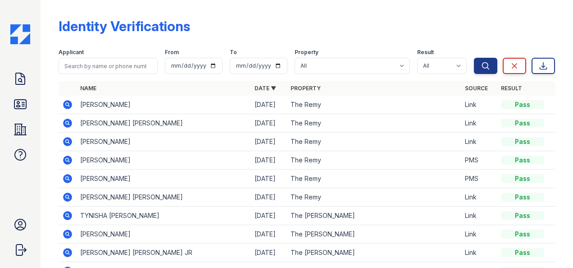 This screenshot has width=573, height=268. Describe the element at coordinates (306, 88) in the screenshot. I see `a: Property` at that location.